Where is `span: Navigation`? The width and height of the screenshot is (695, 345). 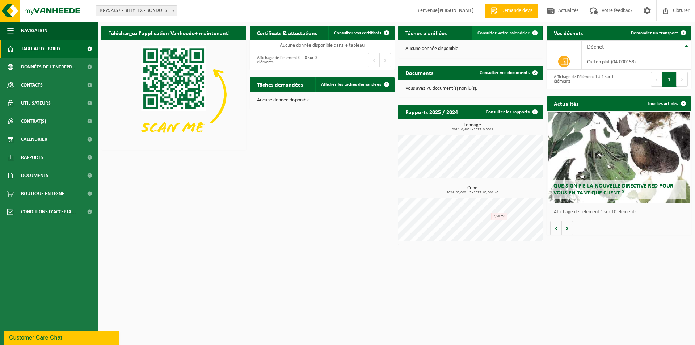
span: Navigation is located at coordinates (34, 31).